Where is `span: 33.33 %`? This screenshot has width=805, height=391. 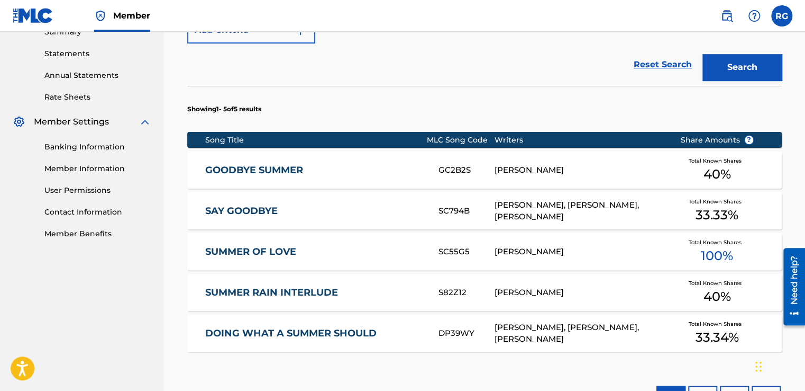
span: 33.33 % is located at coordinates (717, 215).